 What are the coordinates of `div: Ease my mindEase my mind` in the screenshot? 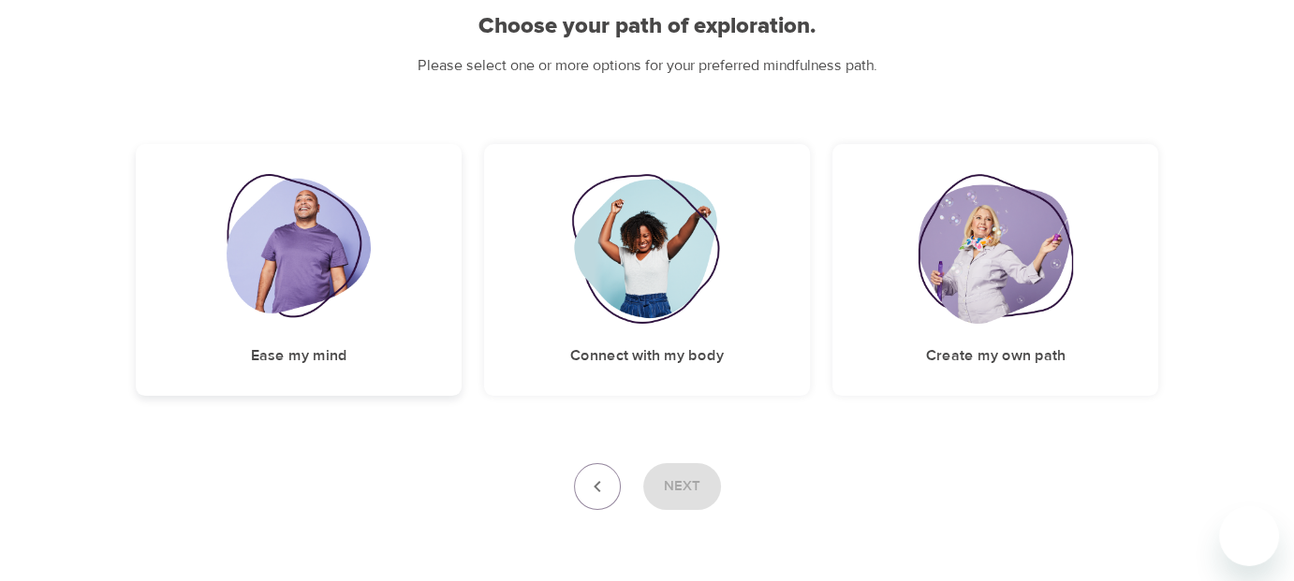 It's located at (299, 270).